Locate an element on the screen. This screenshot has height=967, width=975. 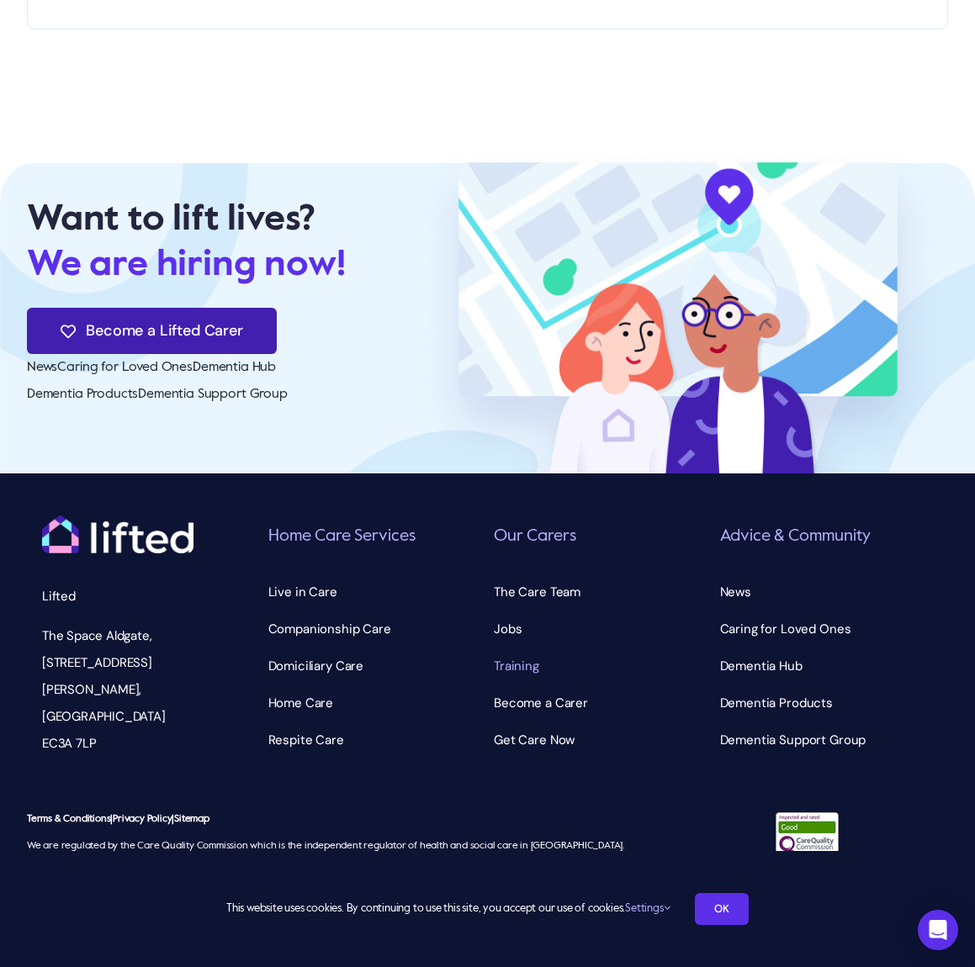
a: Live in Care is located at coordinates (375, 592).